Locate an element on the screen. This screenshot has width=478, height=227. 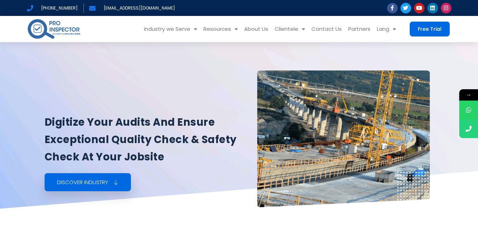
a: Clientele is located at coordinates (290, 29).